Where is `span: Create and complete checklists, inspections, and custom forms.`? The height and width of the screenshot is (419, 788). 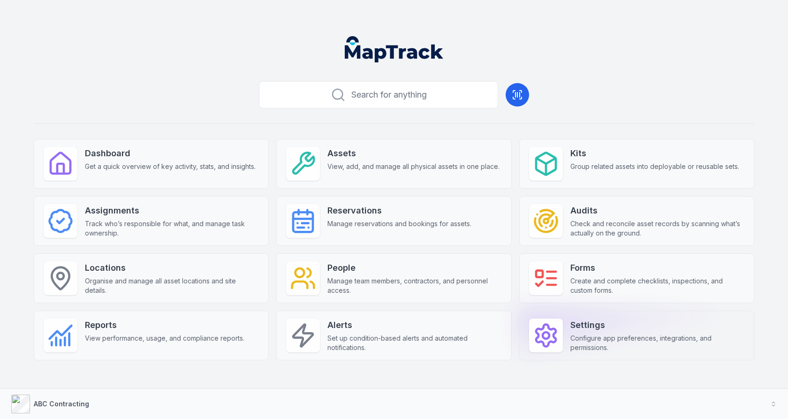
span: Create and complete checklists, inspections, and custom forms. is located at coordinates (657, 286).